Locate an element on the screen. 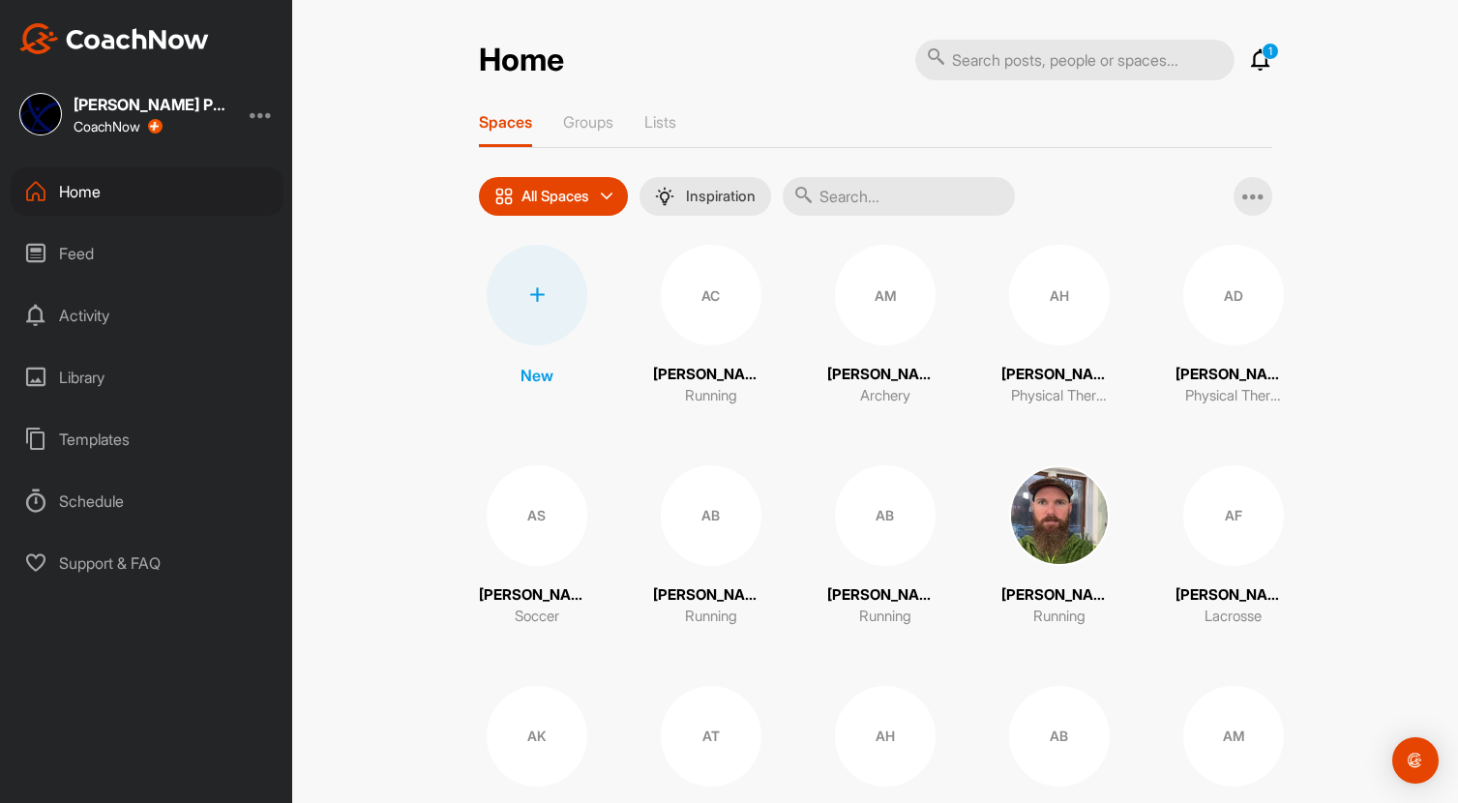 The width and height of the screenshot is (1458, 803). p: Spaces is located at coordinates (505, 122).